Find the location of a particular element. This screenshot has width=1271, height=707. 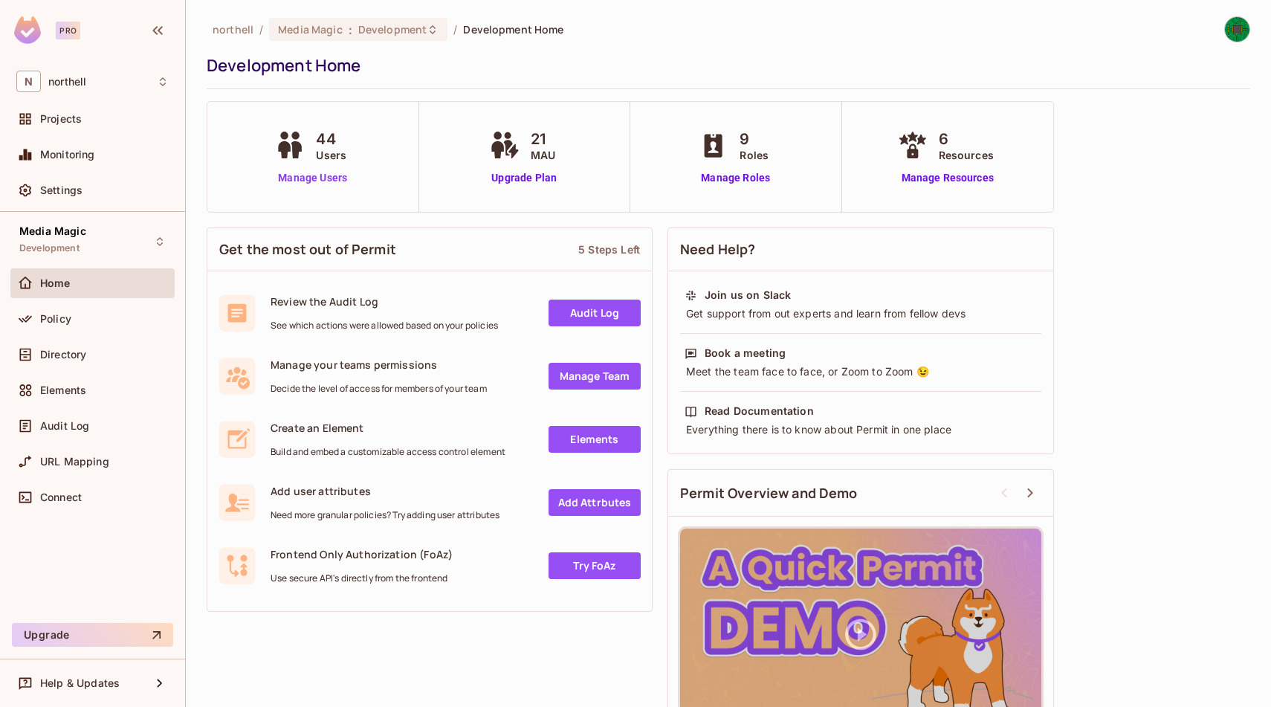

a: Audit Log is located at coordinates (595, 313).